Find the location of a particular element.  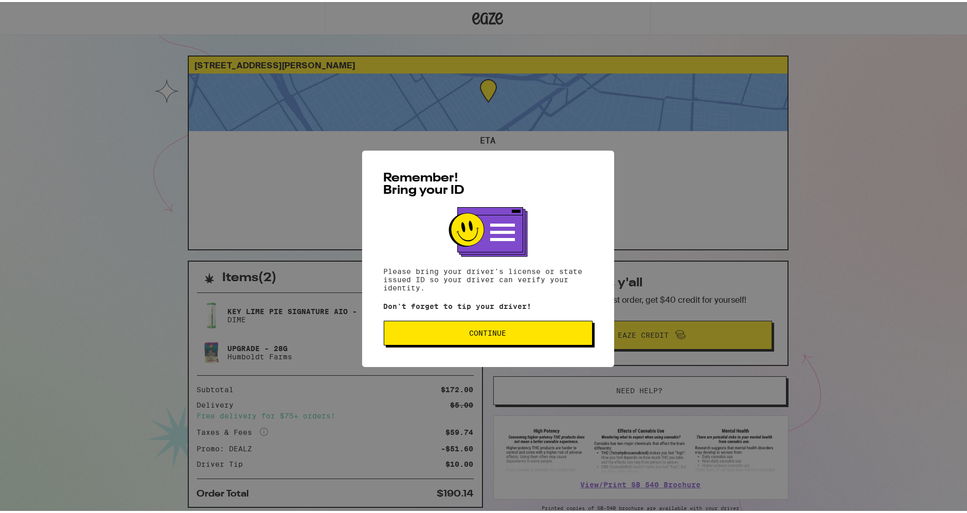

span: Hi. Need any help? is located at coordinates (40, 11).